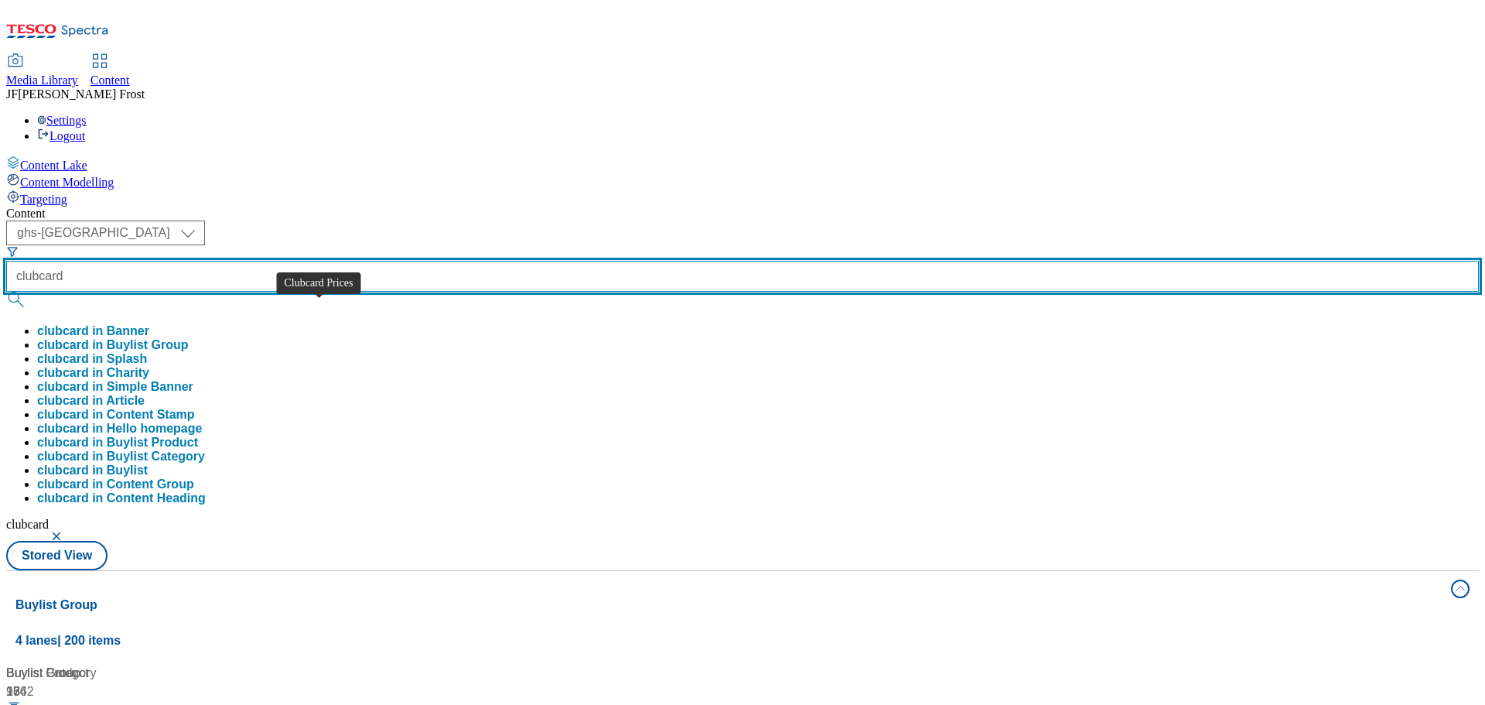  What do you see at coordinates (248, 673) in the screenshot?
I see `div: Buylist Product` at bounding box center [248, 673].